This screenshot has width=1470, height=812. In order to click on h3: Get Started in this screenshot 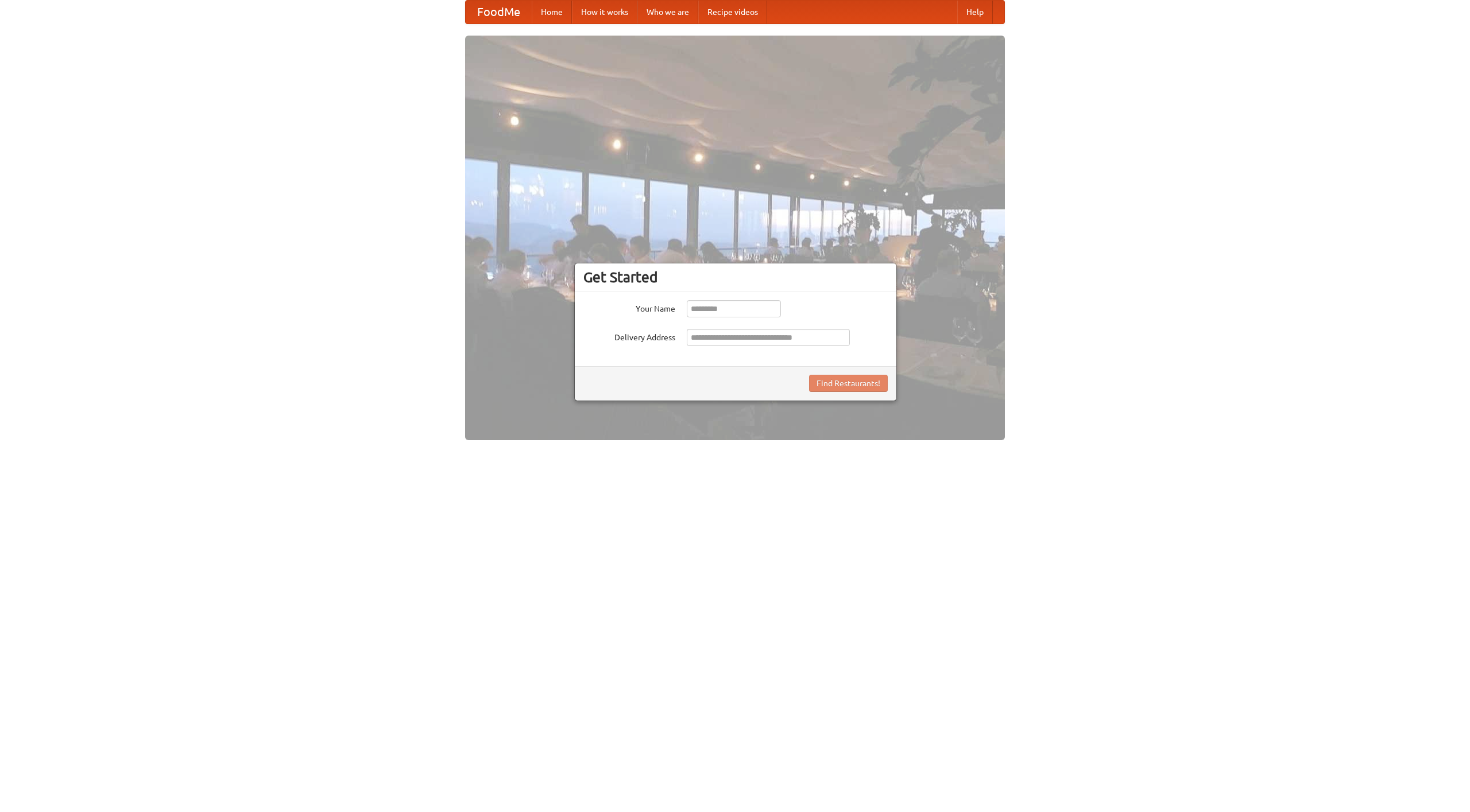, I will do `click(735, 277)`.